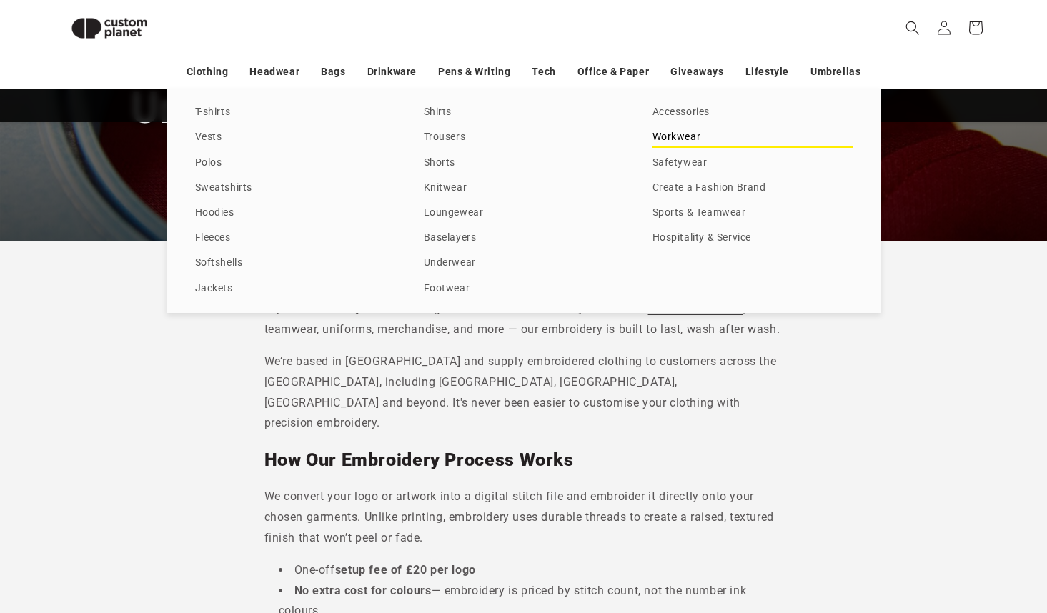 This screenshot has height=613, width=1047. Describe the element at coordinates (109, 28) in the screenshot. I see `img: Custom Planet` at that location.